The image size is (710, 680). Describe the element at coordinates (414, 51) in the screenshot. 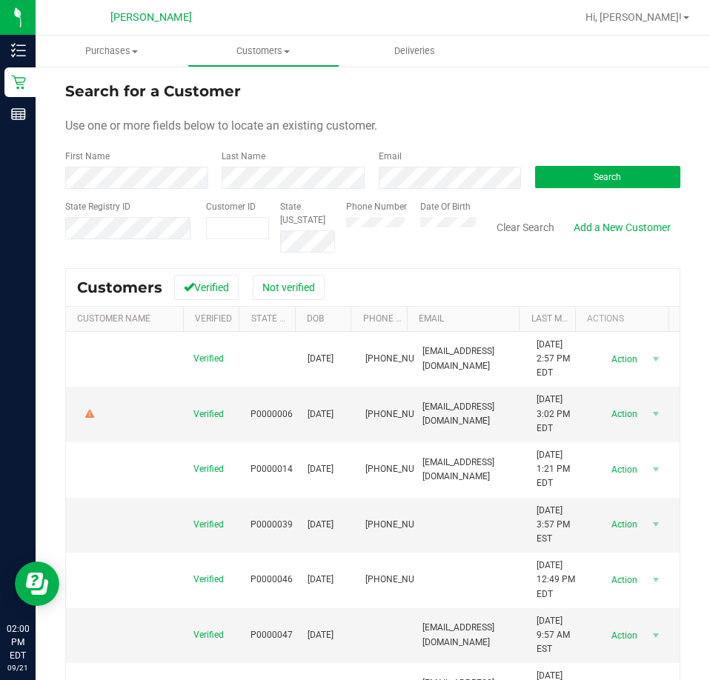

I see `span: Deliveries` at that location.